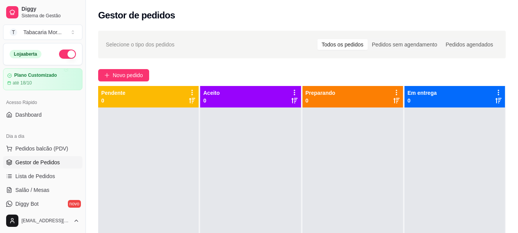  Describe the element at coordinates (107, 75) in the screenshot. I see `span: plus` at that location.